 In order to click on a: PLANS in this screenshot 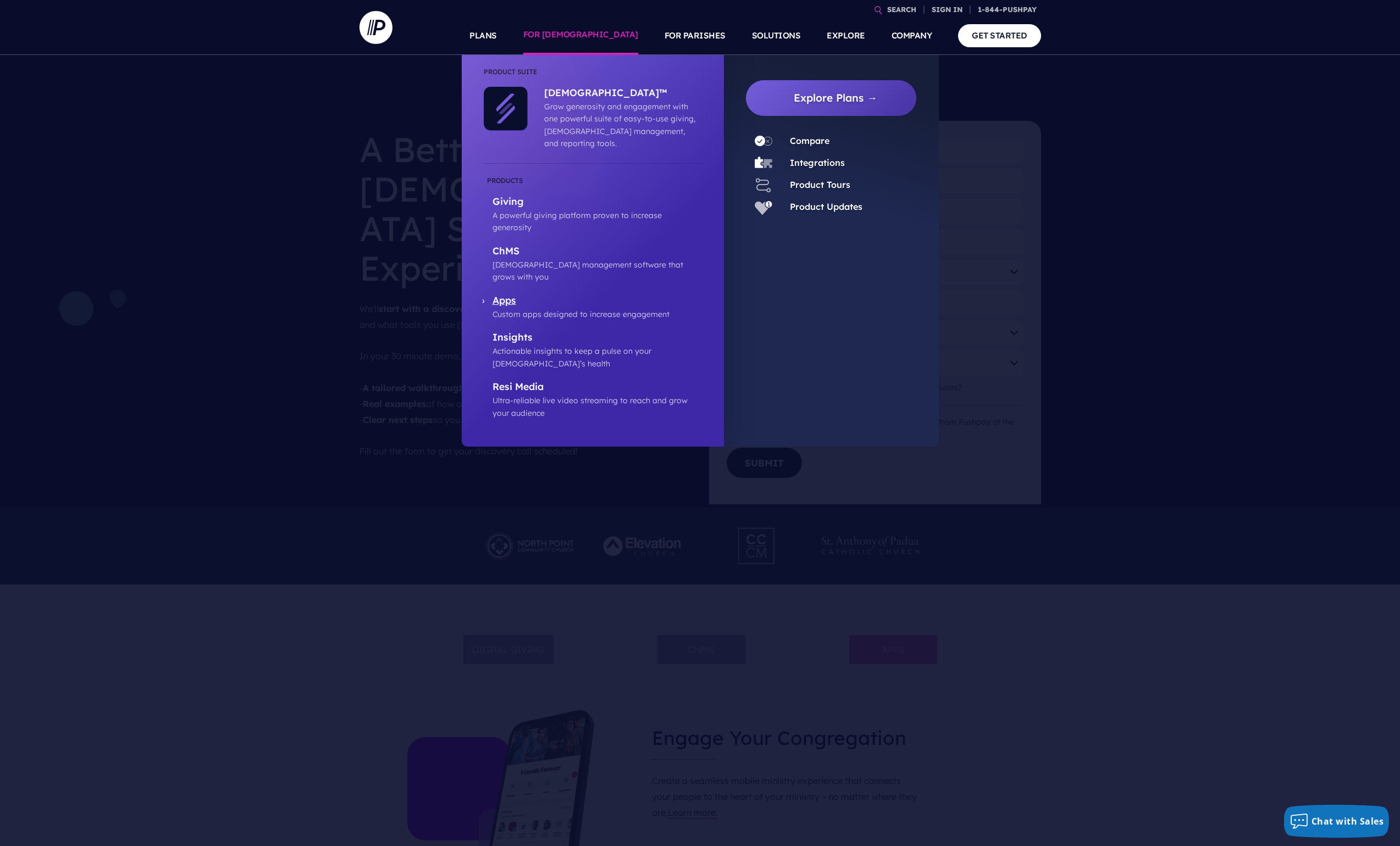, I will do `click(483, 36)`.